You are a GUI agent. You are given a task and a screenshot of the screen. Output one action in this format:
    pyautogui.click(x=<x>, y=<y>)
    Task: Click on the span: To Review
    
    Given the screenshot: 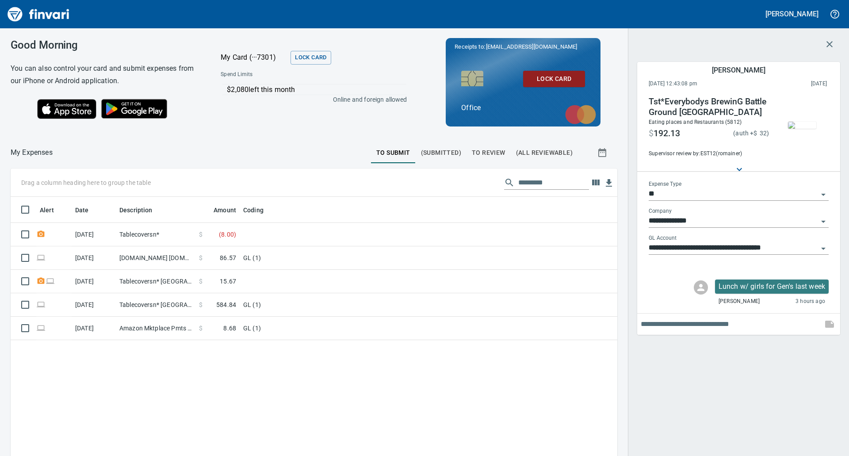 What is the action you would take?
    pyautogui.click(x=489, y=153)
    